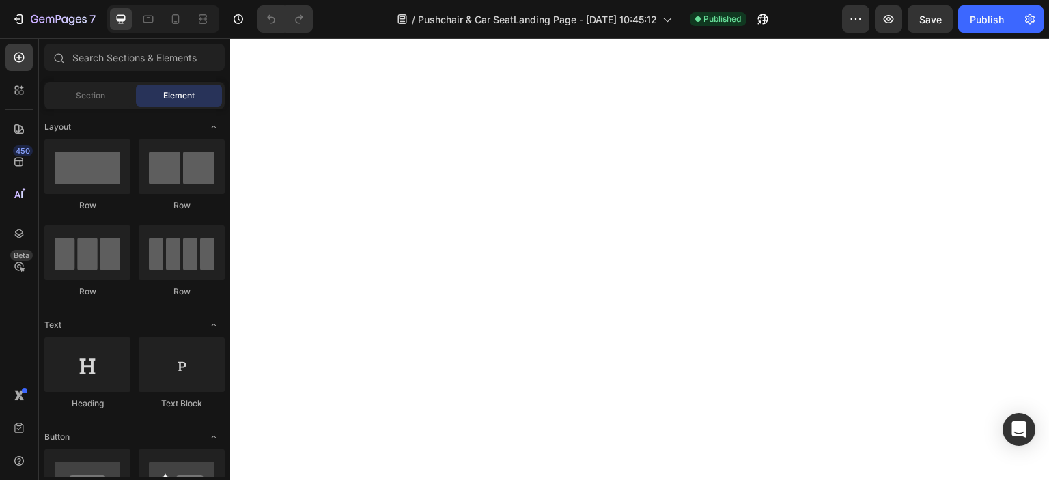  What do you see at coordinates (722, 19) in the screenshot?
I see `span: Published` at bounding box center [722, 19].